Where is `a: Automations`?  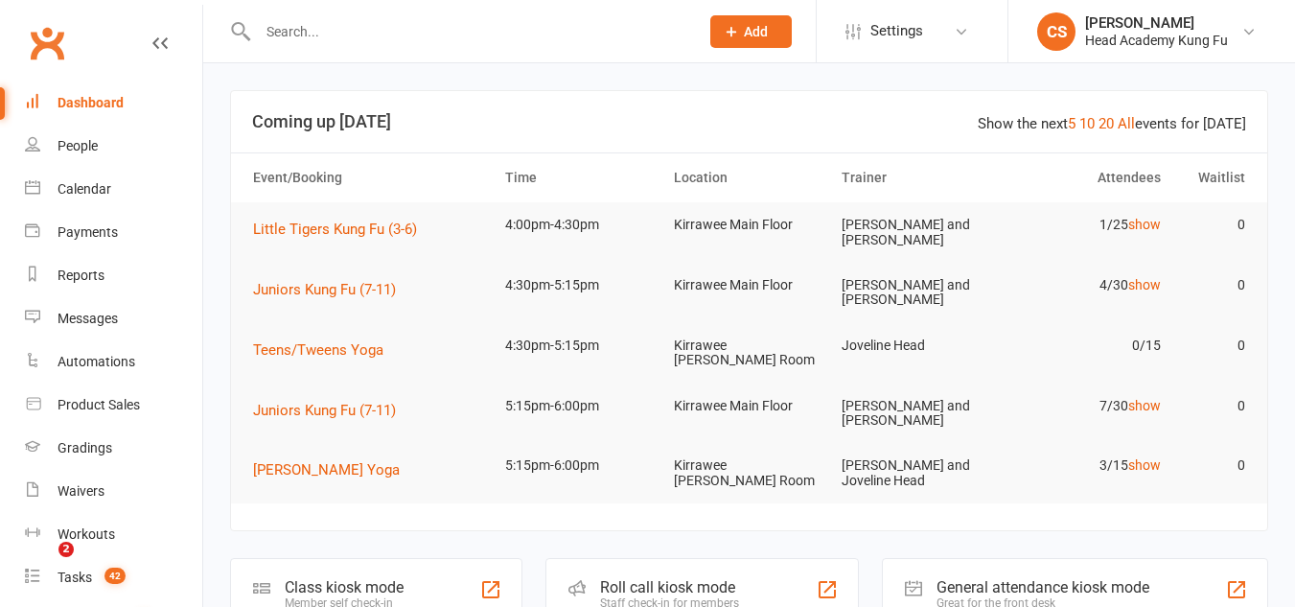
a: Automations is located at coordinates (113, 361).